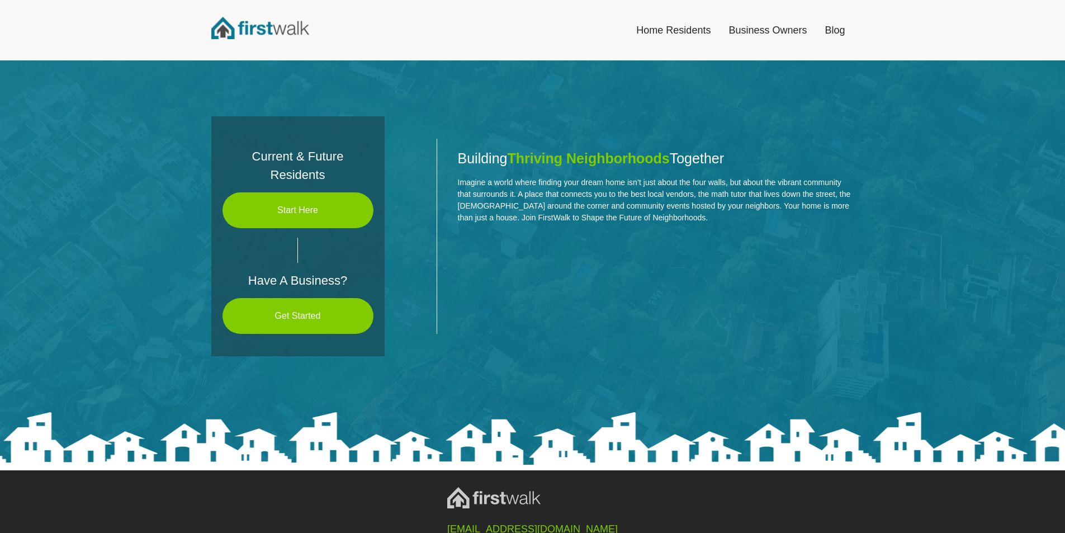 This screenshot has height=533, width=1065. I want to click on a: Home Residents, so click(673, 30).